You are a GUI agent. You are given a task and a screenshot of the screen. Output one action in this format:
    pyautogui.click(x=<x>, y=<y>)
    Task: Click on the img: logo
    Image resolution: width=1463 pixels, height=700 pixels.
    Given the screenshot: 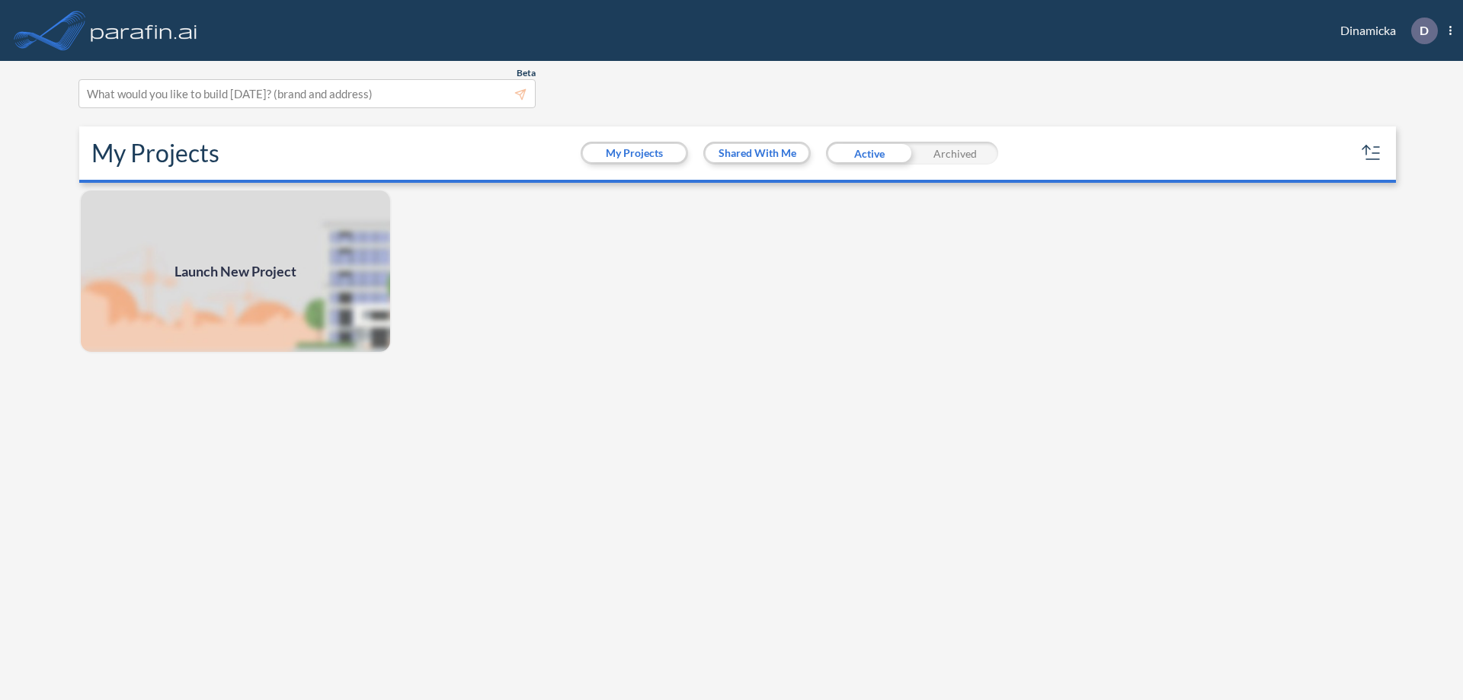 What is the action you would take?
    pyautogui.click(x=144, y=30)
    